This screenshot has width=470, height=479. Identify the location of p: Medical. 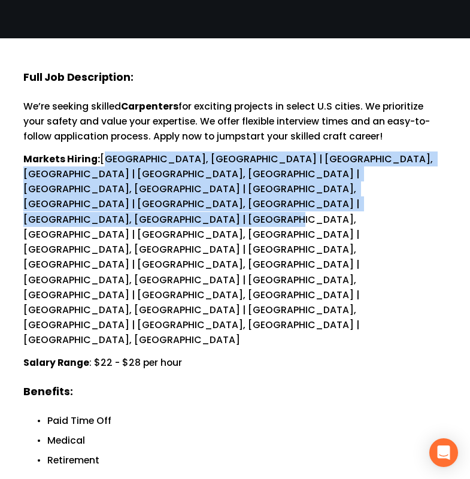
(247, 440).